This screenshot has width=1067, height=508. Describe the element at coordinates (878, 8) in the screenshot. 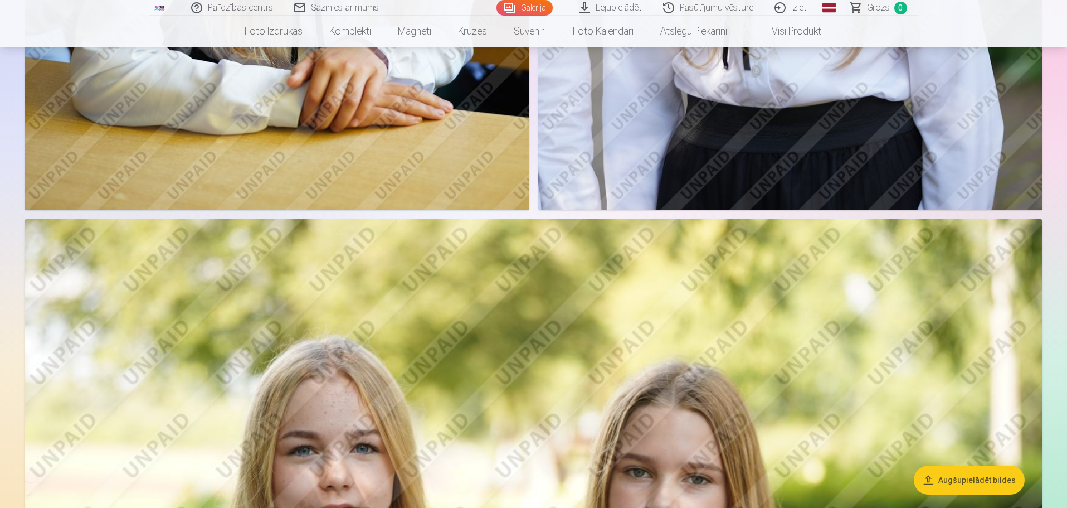

I see `span: Grozs` at that location.